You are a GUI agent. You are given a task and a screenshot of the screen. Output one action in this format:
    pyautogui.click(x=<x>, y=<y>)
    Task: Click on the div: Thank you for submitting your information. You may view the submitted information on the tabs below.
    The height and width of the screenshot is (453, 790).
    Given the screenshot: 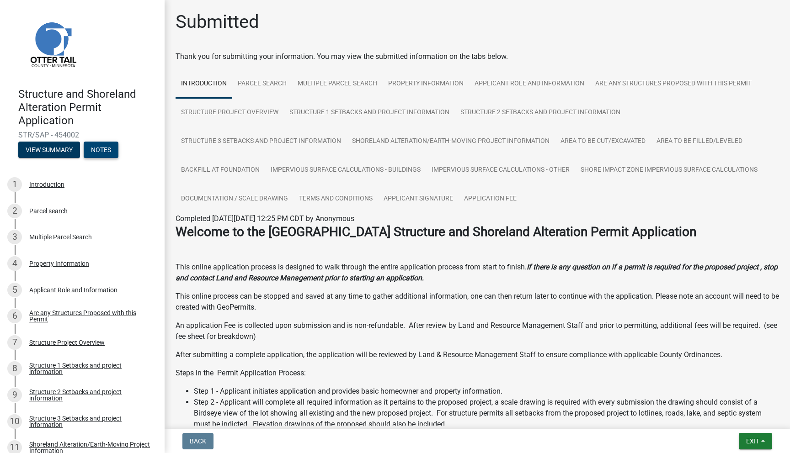 What is the action you would take?
    pyautogui.click(x=477, y=57)
    